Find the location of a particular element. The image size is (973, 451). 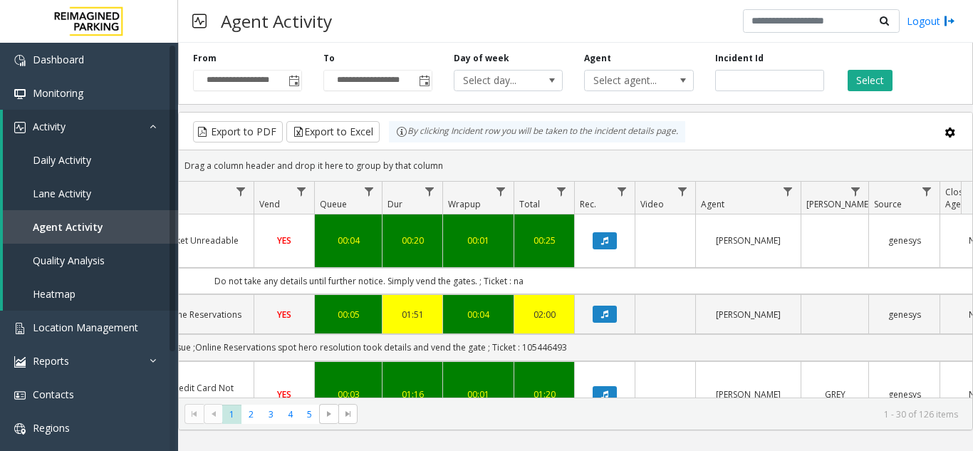

label: To is located at coordinates (329, 58).